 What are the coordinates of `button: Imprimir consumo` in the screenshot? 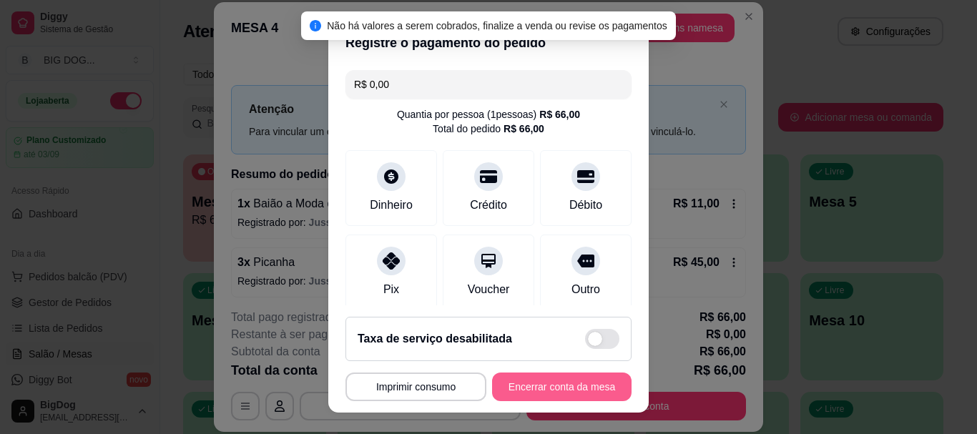 It's located at (415, 387).